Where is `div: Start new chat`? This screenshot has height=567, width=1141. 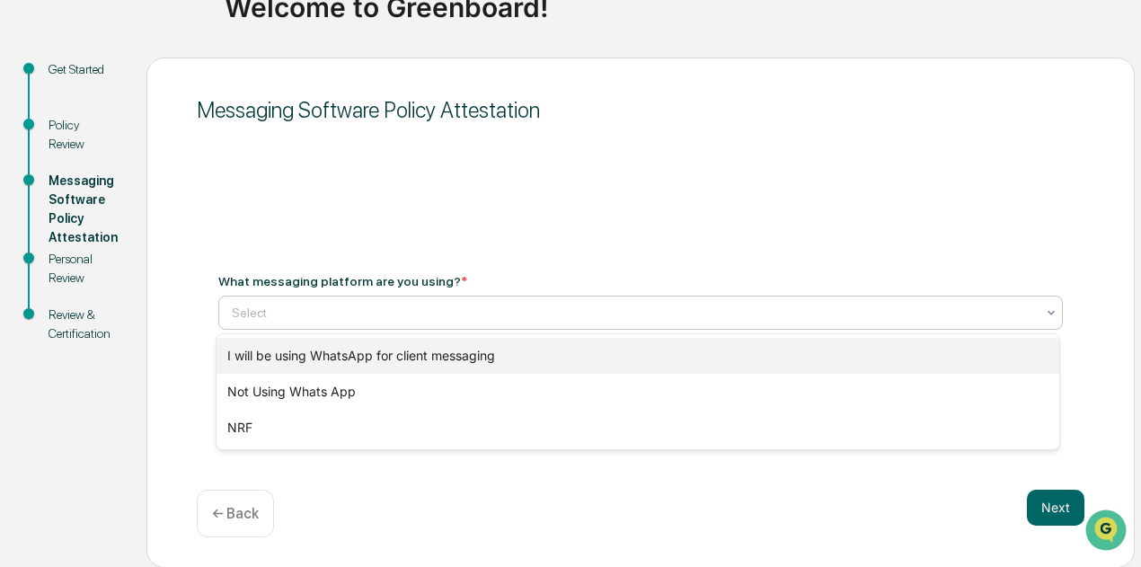
div: Start new chat is located at coordinates (178, 145).